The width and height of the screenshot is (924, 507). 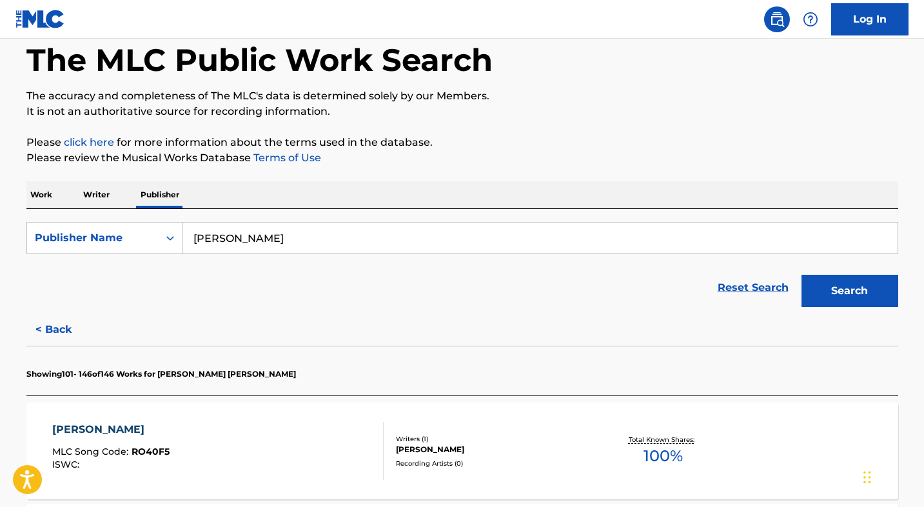 I want to click on a: click here, so click(x=89, y=142).